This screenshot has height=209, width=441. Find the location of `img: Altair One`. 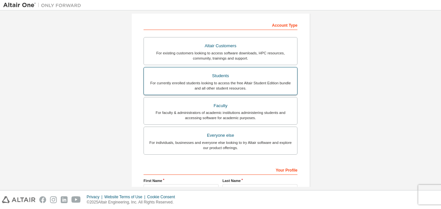

img: Altair One is located at coordinates (44, 5).